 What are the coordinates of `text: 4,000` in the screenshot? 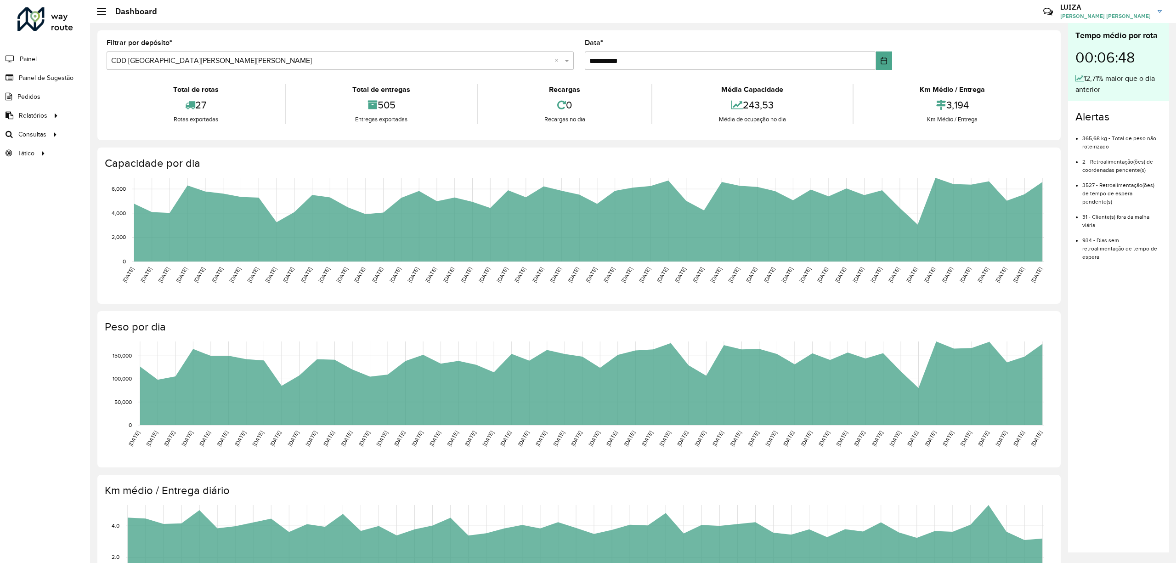 It's located at (119, 213).